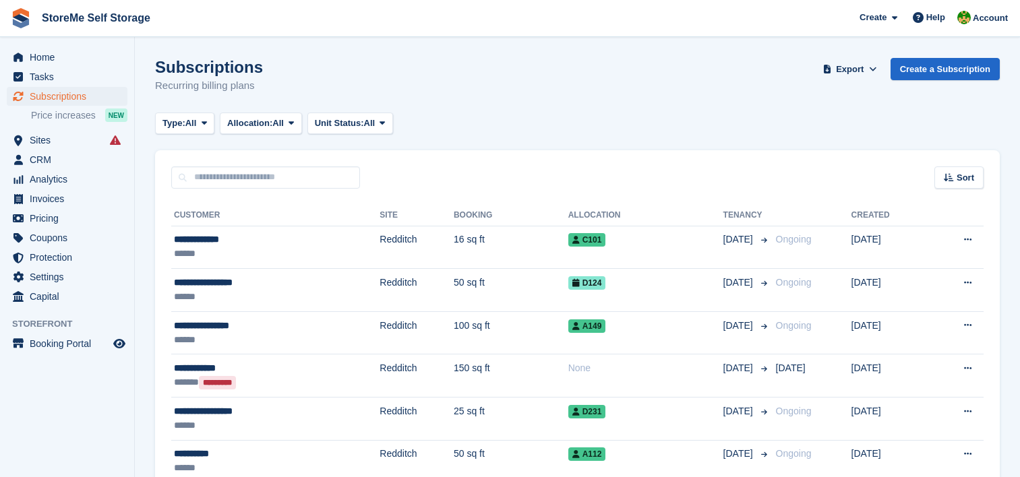  I want to click on span: Booking Portal, so click(70, 344).